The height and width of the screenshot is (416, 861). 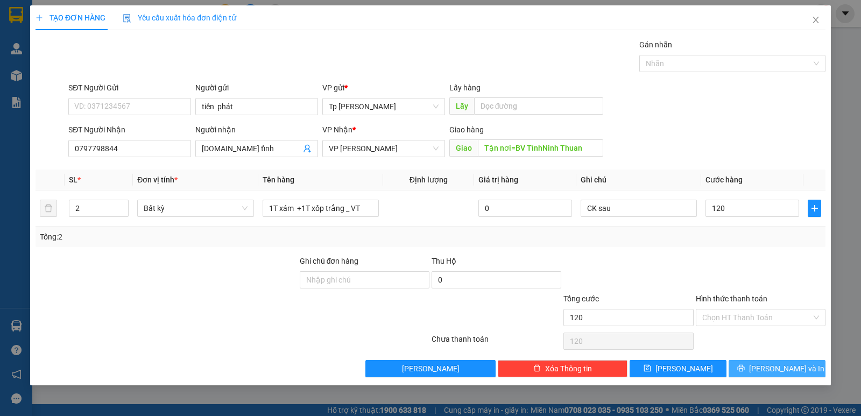 I want to click on div: Người gửi, so click(x=257, y=88).